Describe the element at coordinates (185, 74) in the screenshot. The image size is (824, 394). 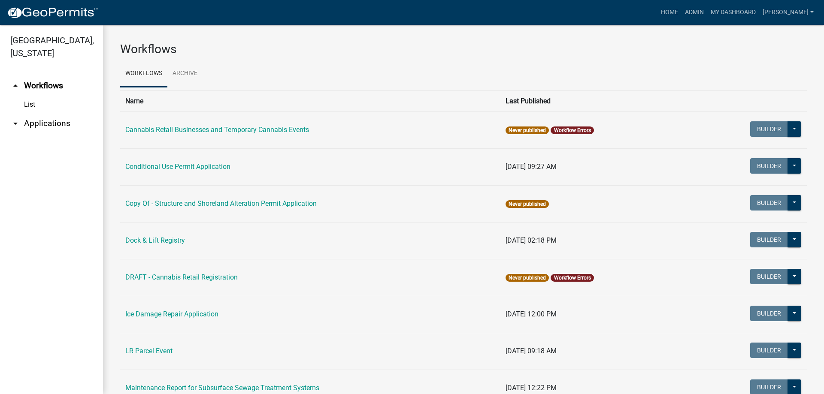
I see `a: Archive` at that location.